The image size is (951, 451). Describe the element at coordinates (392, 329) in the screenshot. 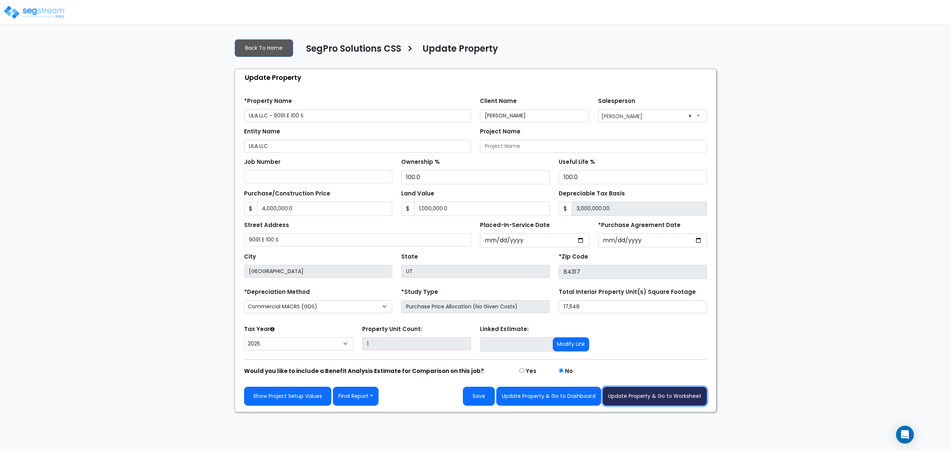

I see `label: Property Unit Count:` at that location.